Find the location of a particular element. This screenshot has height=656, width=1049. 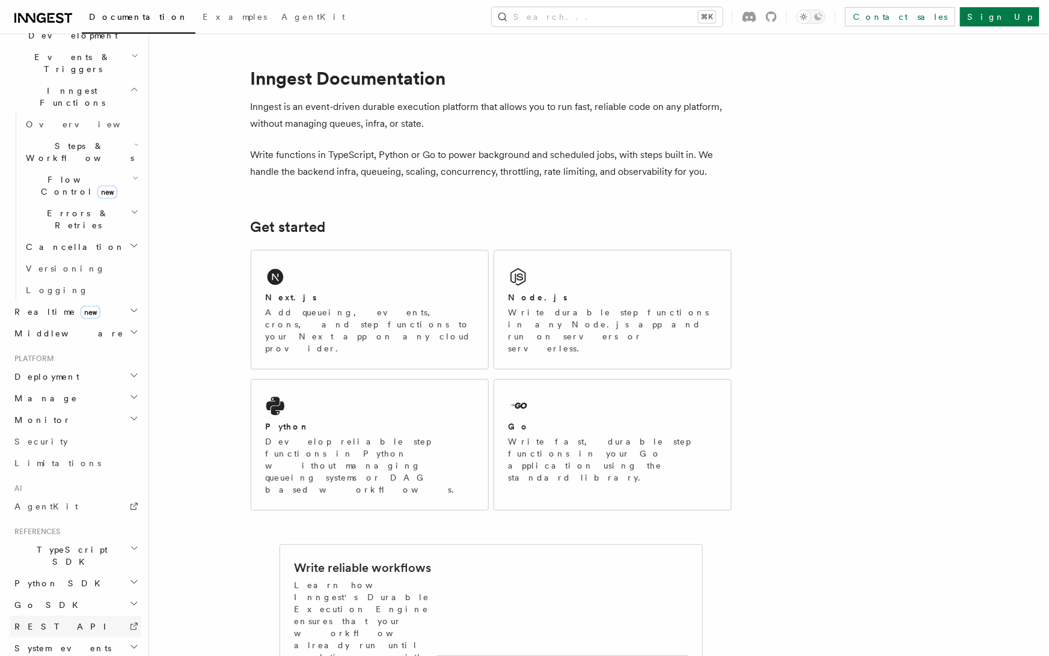

span: Cancellation is located at coordinates (73, 247).